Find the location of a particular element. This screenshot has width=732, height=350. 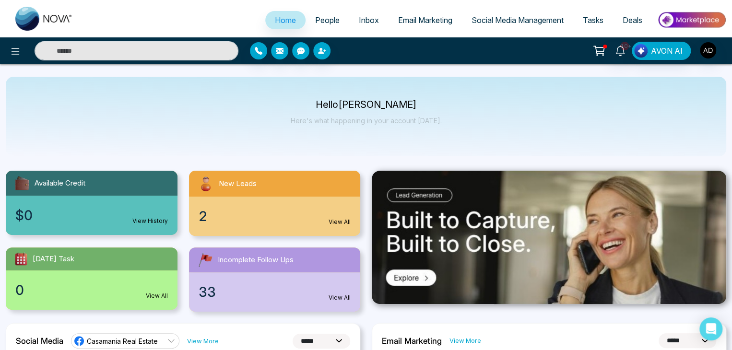

span: People is located at coordinates (327, 20).